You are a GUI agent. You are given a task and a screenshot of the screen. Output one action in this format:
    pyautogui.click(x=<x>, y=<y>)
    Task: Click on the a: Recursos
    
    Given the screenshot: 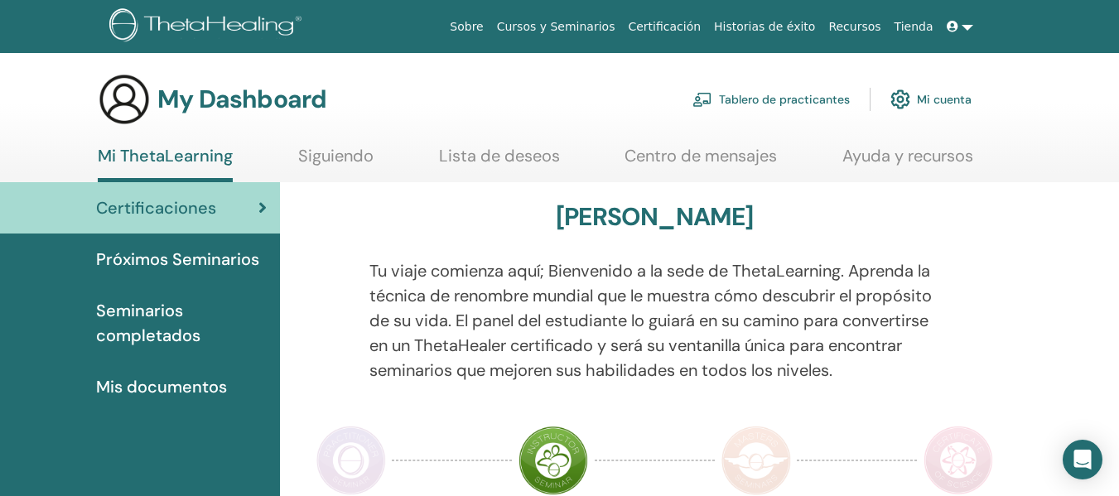 What is the action you would take?
    pyautogui.click(x=854, y=26)
    